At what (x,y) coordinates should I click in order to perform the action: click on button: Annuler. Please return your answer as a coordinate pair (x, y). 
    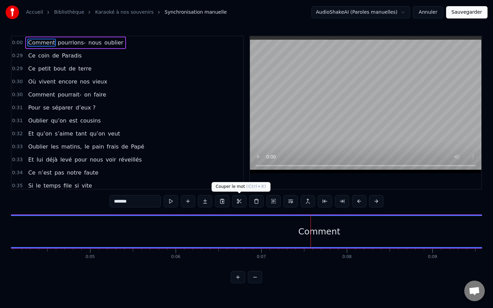
    Looking at the image, I should click on (428, 12).